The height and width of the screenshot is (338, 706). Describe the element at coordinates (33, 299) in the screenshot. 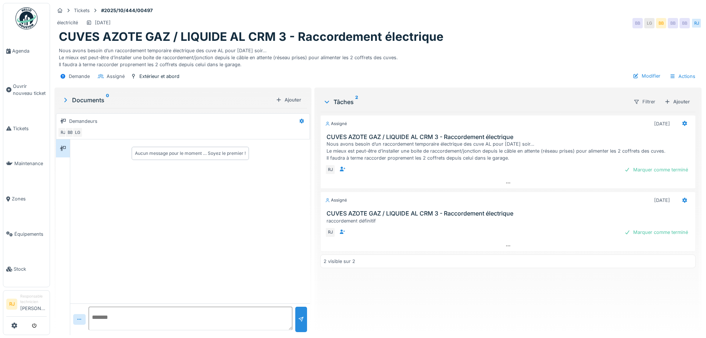

I see `div: Responsable technicien` at that location.